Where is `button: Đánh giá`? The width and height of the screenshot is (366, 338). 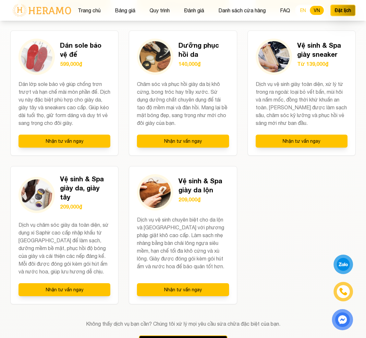 button: Đánh giá is located at coordinates (194, 10).